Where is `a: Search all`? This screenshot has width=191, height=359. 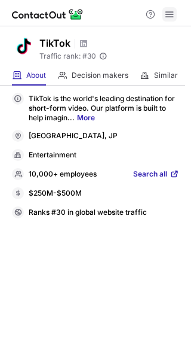
a: Search all is located at coordinates (156, 175).